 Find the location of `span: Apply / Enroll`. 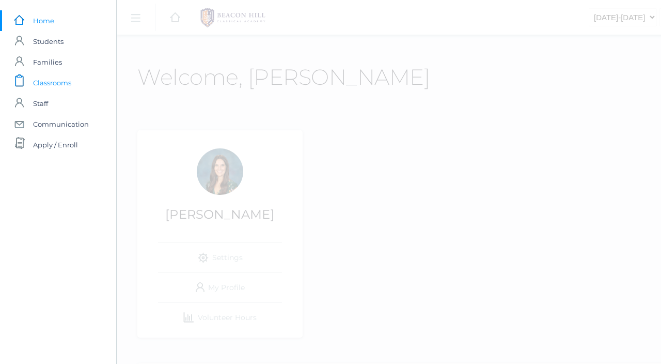

span: Apply / Enroll is located at coordinates (55, 145).